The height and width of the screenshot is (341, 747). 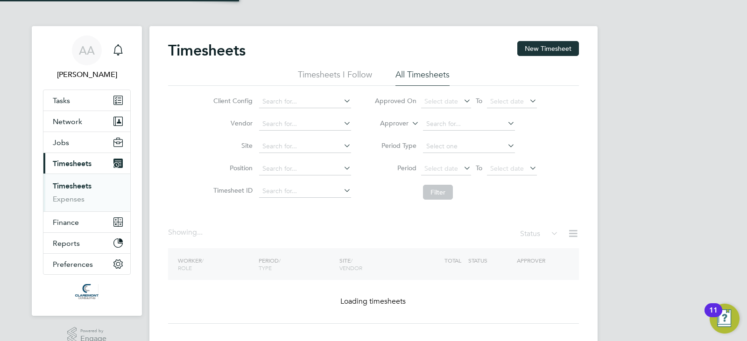 I want to click on div: Status, so click(x=540, y=234).